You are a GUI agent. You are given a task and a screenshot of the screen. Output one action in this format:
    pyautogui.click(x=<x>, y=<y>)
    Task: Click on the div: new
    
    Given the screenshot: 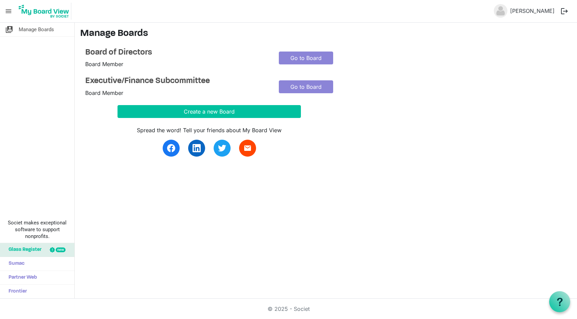 What is the action you would take?
    pyautogui.click(x=60, y=250)
    